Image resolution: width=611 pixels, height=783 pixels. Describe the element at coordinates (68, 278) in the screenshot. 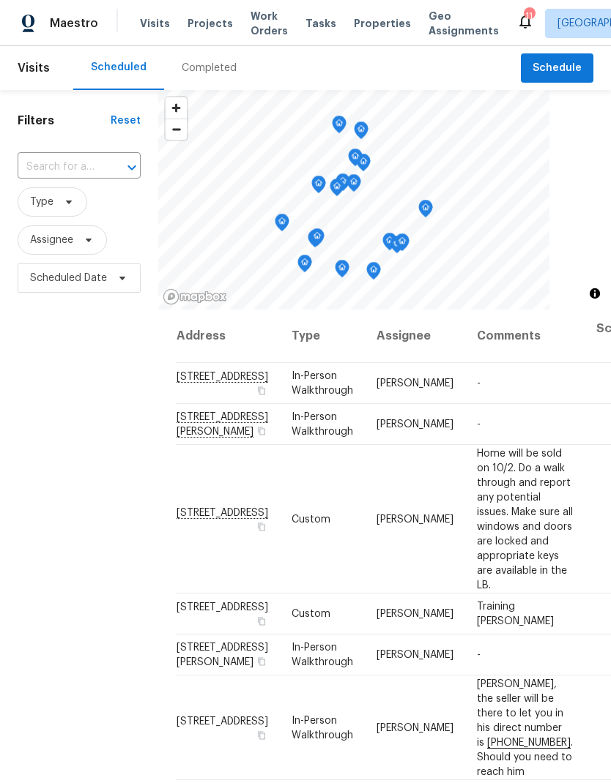

I see `span: Scheduled Date` at that location.